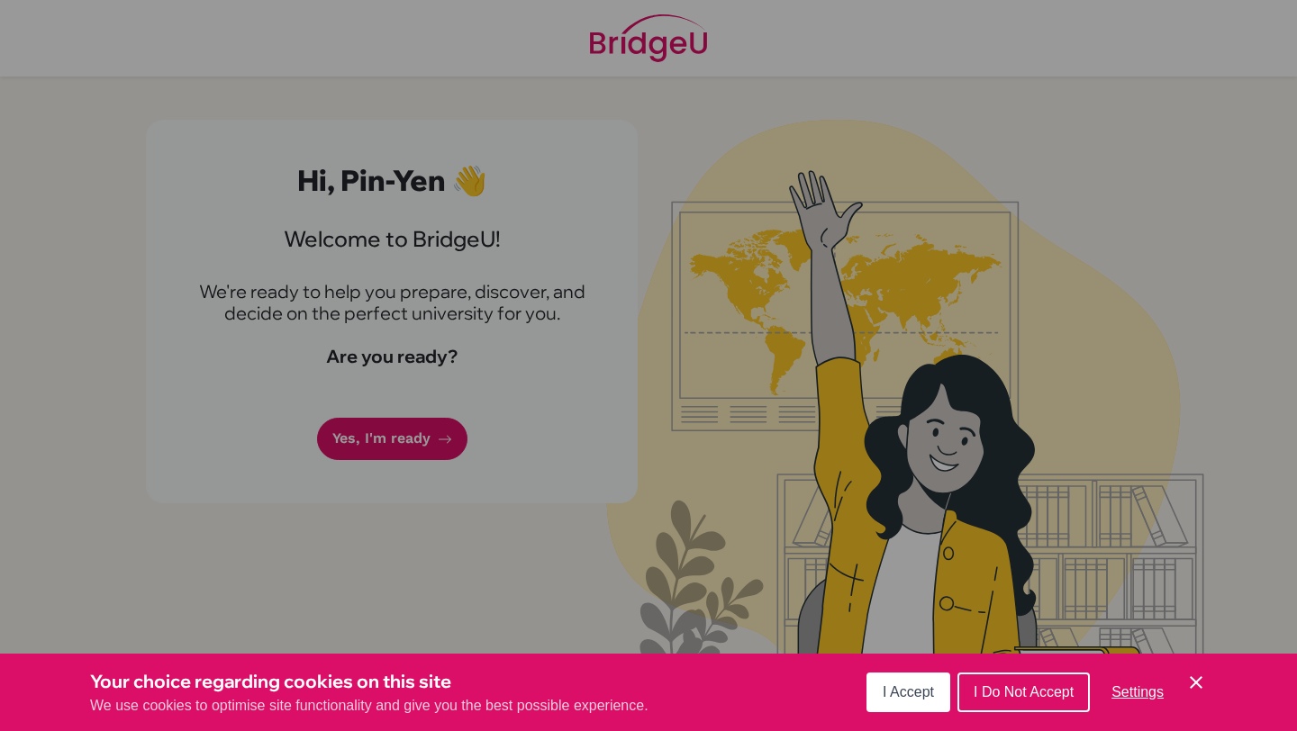  What do you see at coordinates (1023, 692) in the screenshot?
I see `span: I Do Not Accept` at bounding box center [1023, 692].